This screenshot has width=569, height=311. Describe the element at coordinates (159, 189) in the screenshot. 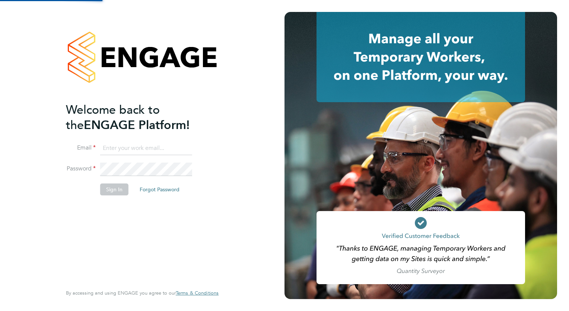

I see `button: Forgot Password` at that location.